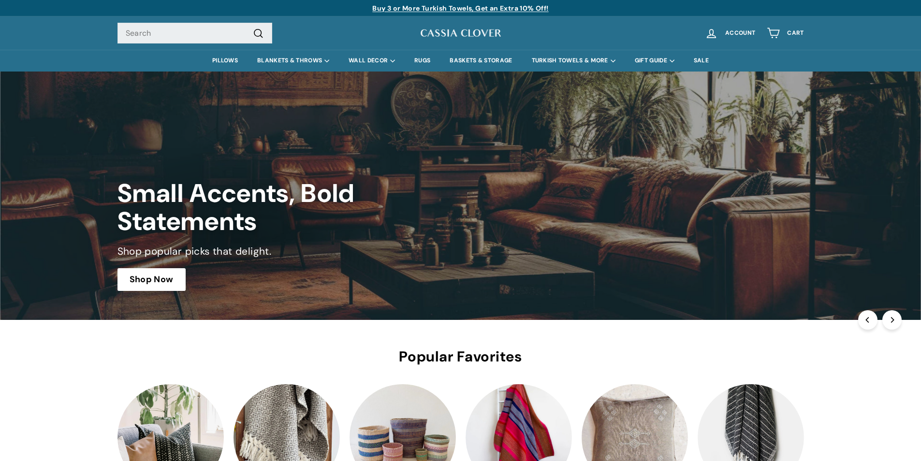 The width and height of the screenshot is (921, 461). What do you see at coordinates (293, 60) in the screenshot?
I see `summary: BLANKETS & THROWS` at bounding box center [293, 60].